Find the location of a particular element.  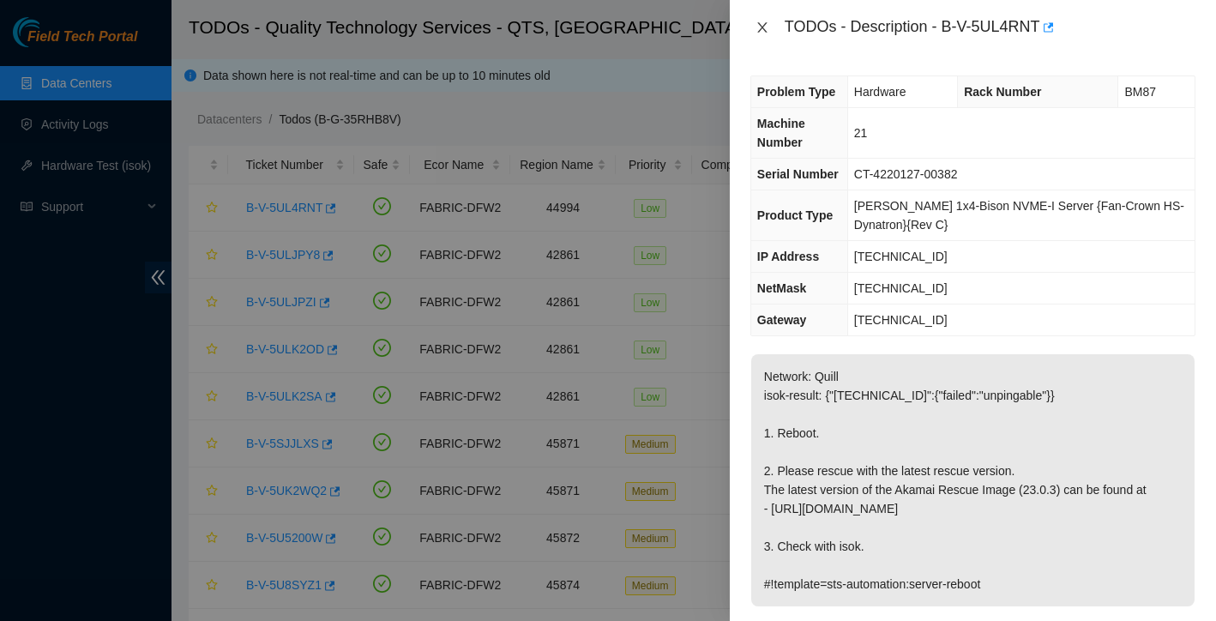

span: Hardware is located at coordinates (880, 92).